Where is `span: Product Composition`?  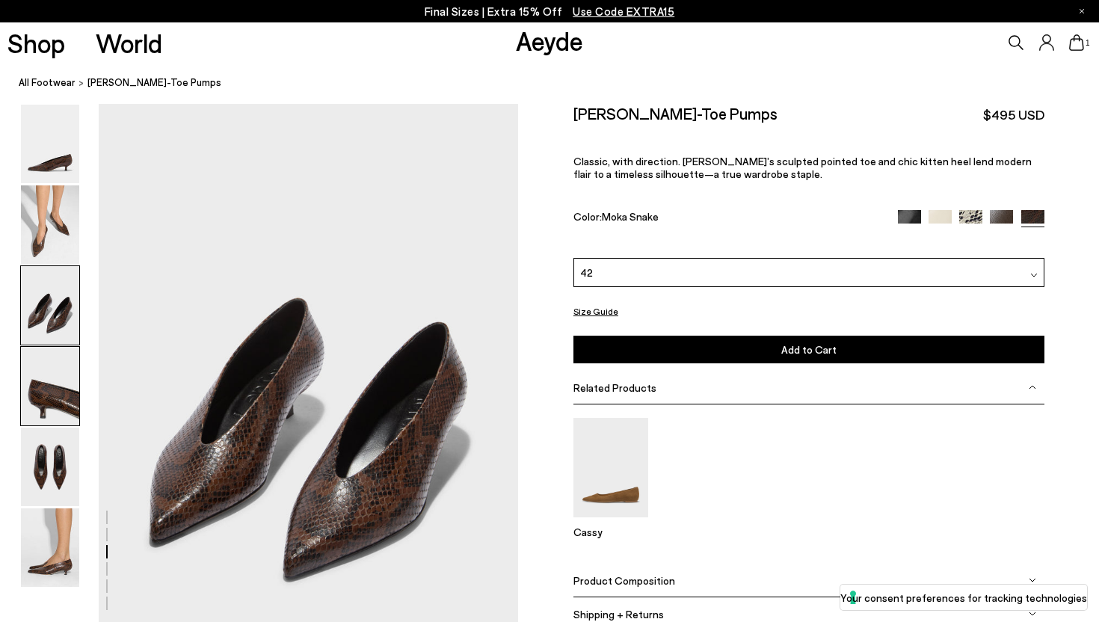
span: Product Composition is located at coordinates (624, 580).